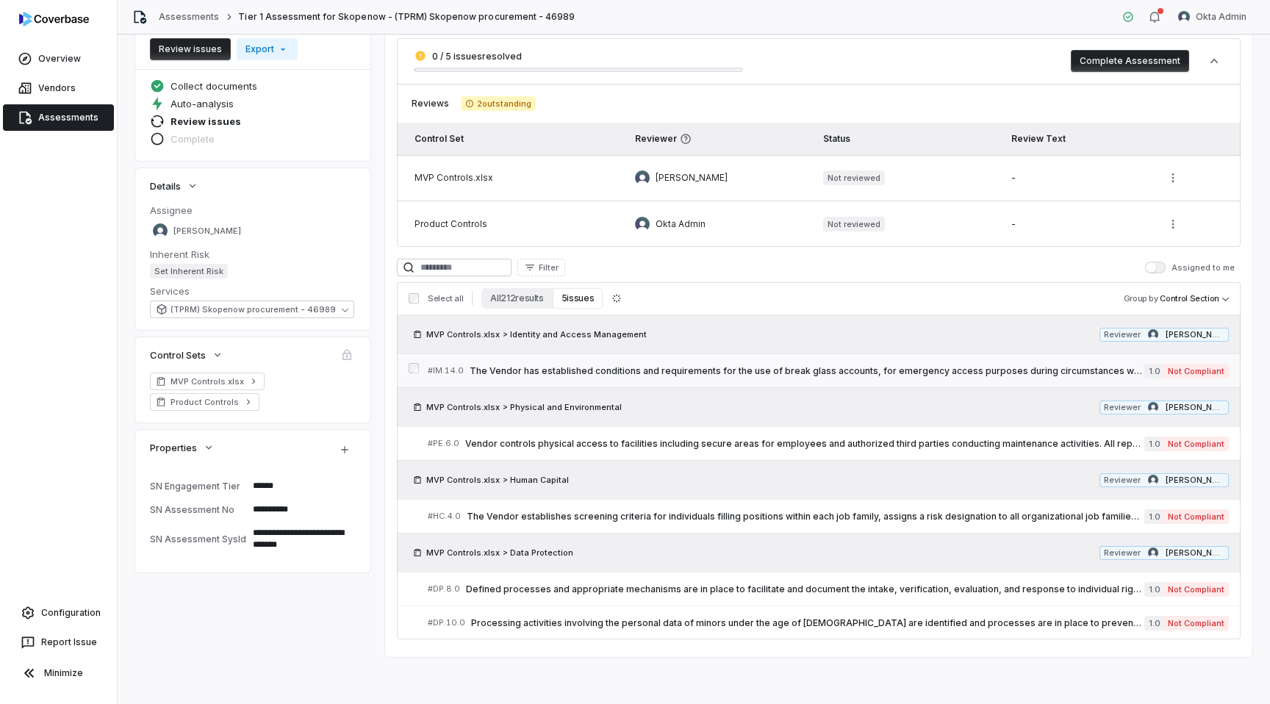  I want to click on a: Configuration, so click(58, 613).